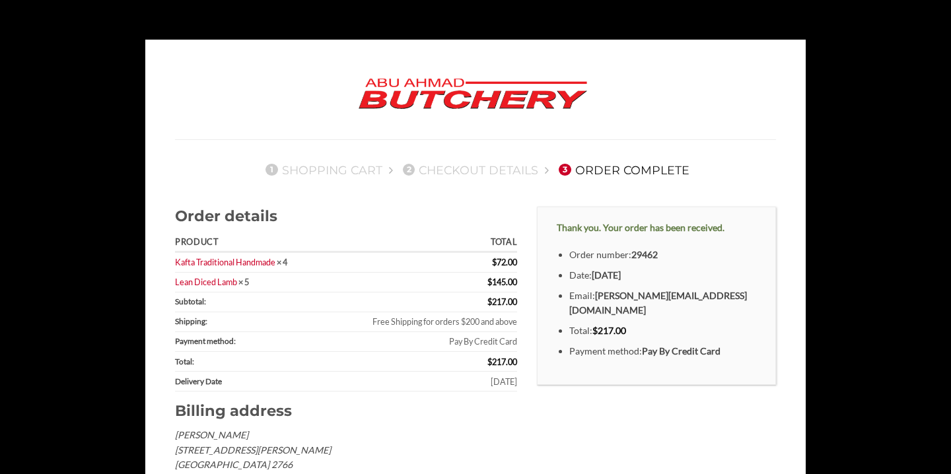 The height and width of the screenshot is (474, 951). Describe the element at coordinates (421, 342) in the screenshot. I see `td: Pay By Credit Card` at that location.